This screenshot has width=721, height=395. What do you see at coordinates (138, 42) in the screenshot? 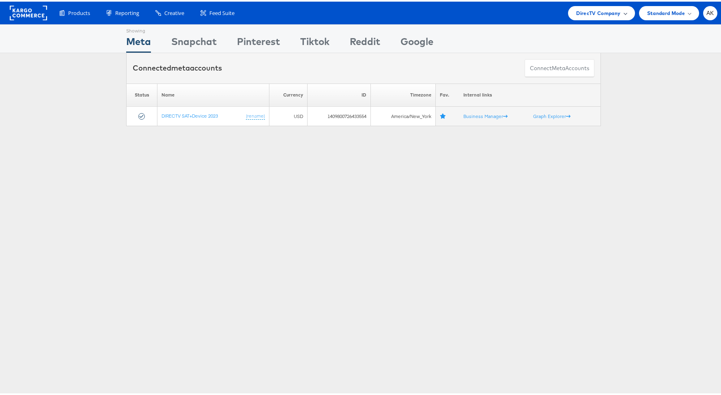
I see `div: Meta` at bounding box center [138, 42].